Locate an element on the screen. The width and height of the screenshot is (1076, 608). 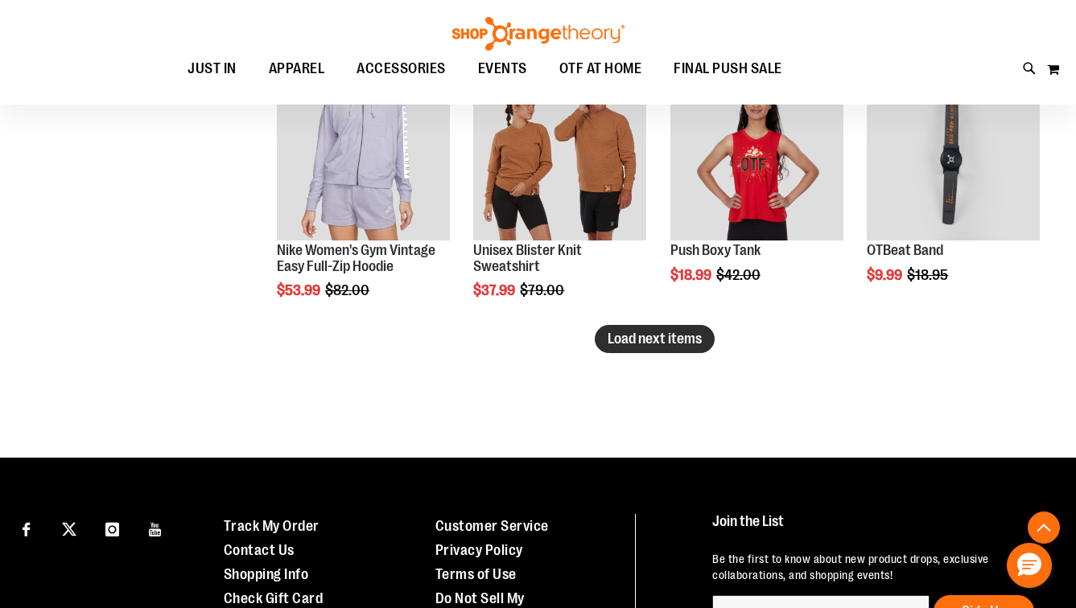
a: Track My Order is located at coordinates (271, 526).